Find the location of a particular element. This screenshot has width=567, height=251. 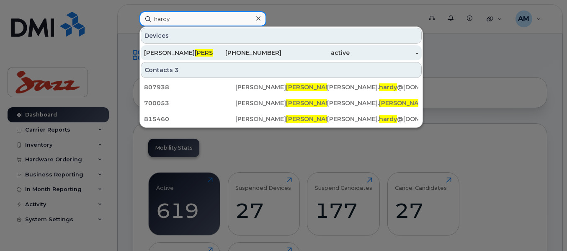

div: 807938 is located at coordinates (190, 87).